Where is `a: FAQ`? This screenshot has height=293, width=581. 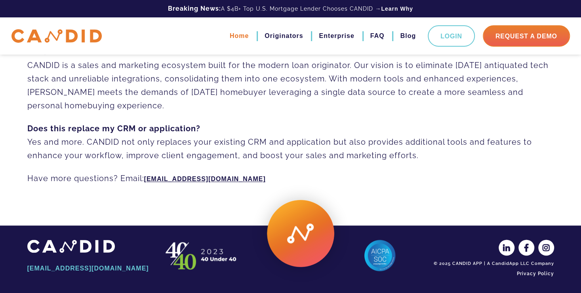
a: FAQ is located at coordinates (377, 36).